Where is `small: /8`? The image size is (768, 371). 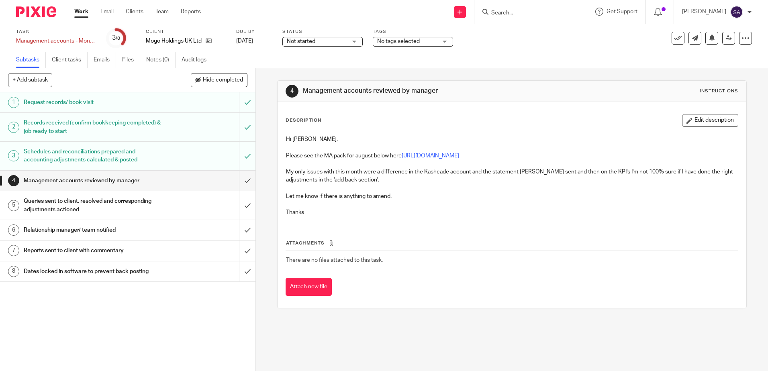
small: /8 is located at coordinates (118, 38).